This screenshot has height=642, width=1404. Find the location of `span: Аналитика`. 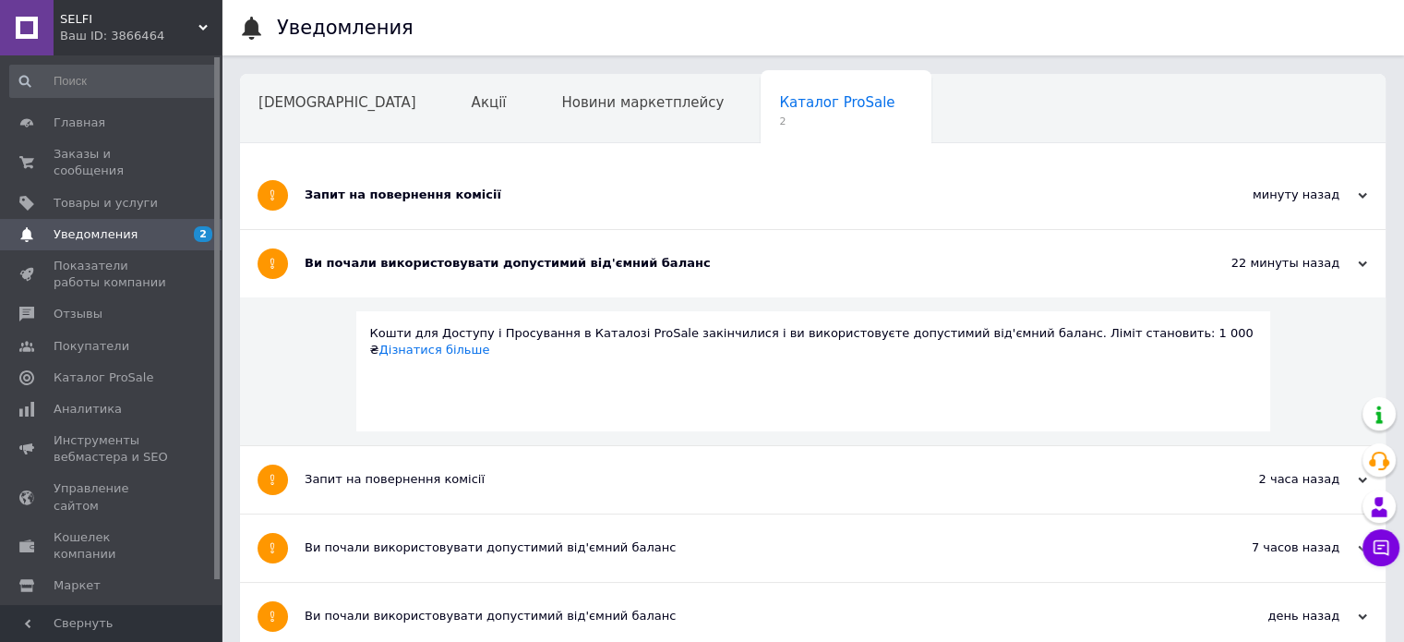

span: Аналитика is located at coordinates (88, 409).